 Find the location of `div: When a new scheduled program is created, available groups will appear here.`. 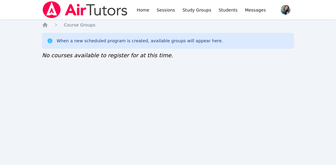

div: When a new scheduled program is created, available groups will appear here. is located at coordinates (140, 41).